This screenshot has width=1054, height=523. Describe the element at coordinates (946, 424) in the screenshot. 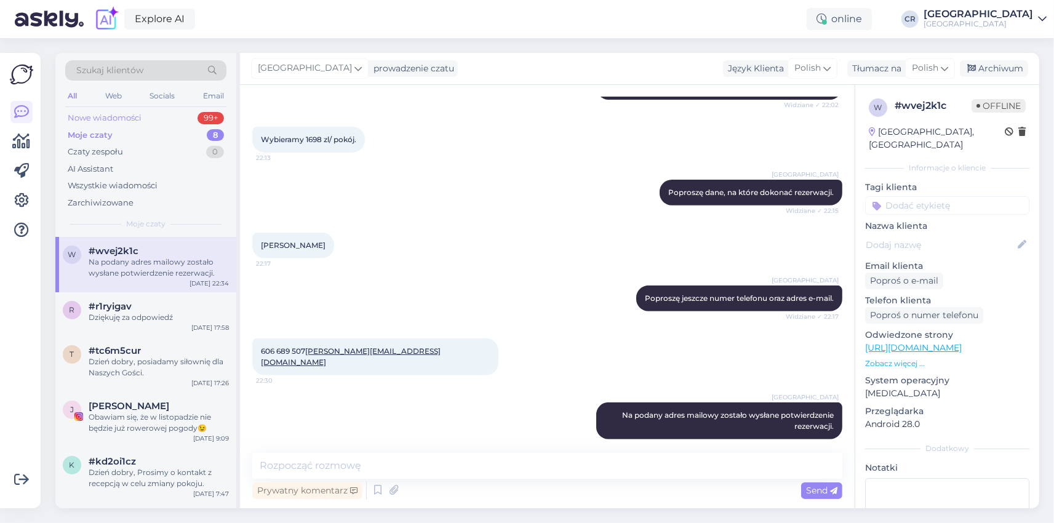

I see `p: Android 28.0` at that location.